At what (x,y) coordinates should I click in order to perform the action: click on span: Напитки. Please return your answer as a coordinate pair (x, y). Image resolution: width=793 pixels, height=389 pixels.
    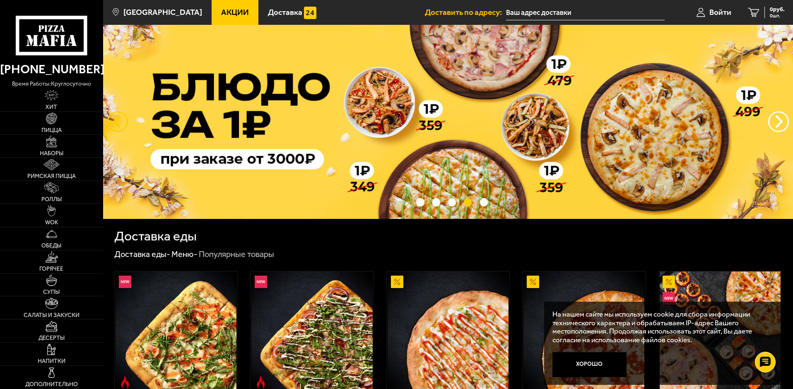
    Looking at the image, I should click on (51, 362).